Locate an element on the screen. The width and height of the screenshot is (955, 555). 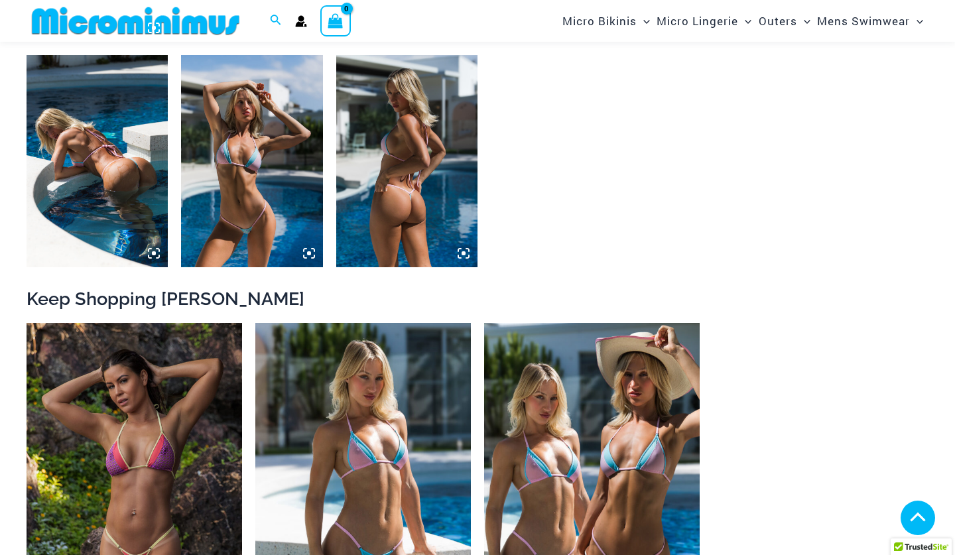
a: Mens SwimwearMenu ToggleMenu Toggle is located at coordinates (870, 21).